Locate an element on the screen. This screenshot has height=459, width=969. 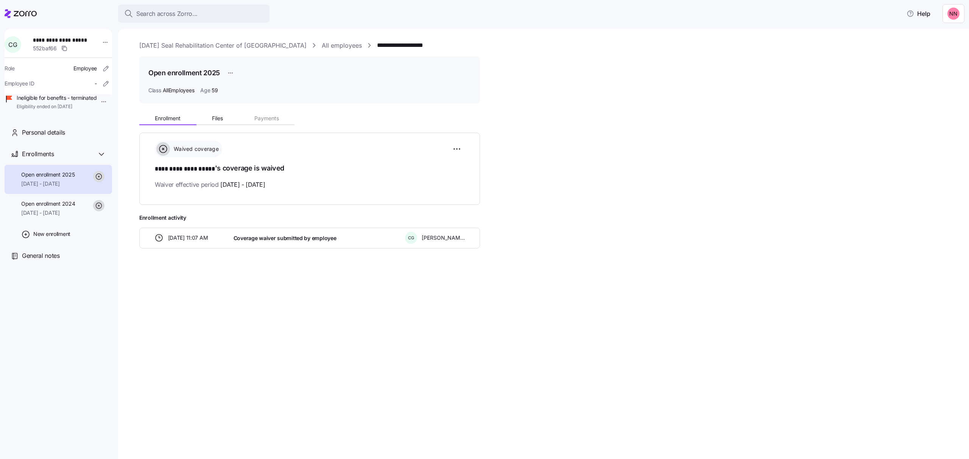
span: Employee ID is located at coordinates (19, 84).